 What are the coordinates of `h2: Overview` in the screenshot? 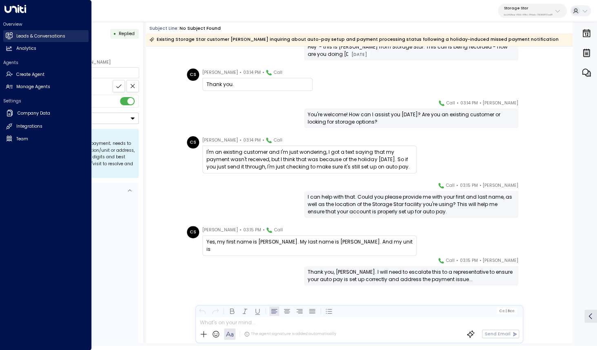 It's located at (46, 24).